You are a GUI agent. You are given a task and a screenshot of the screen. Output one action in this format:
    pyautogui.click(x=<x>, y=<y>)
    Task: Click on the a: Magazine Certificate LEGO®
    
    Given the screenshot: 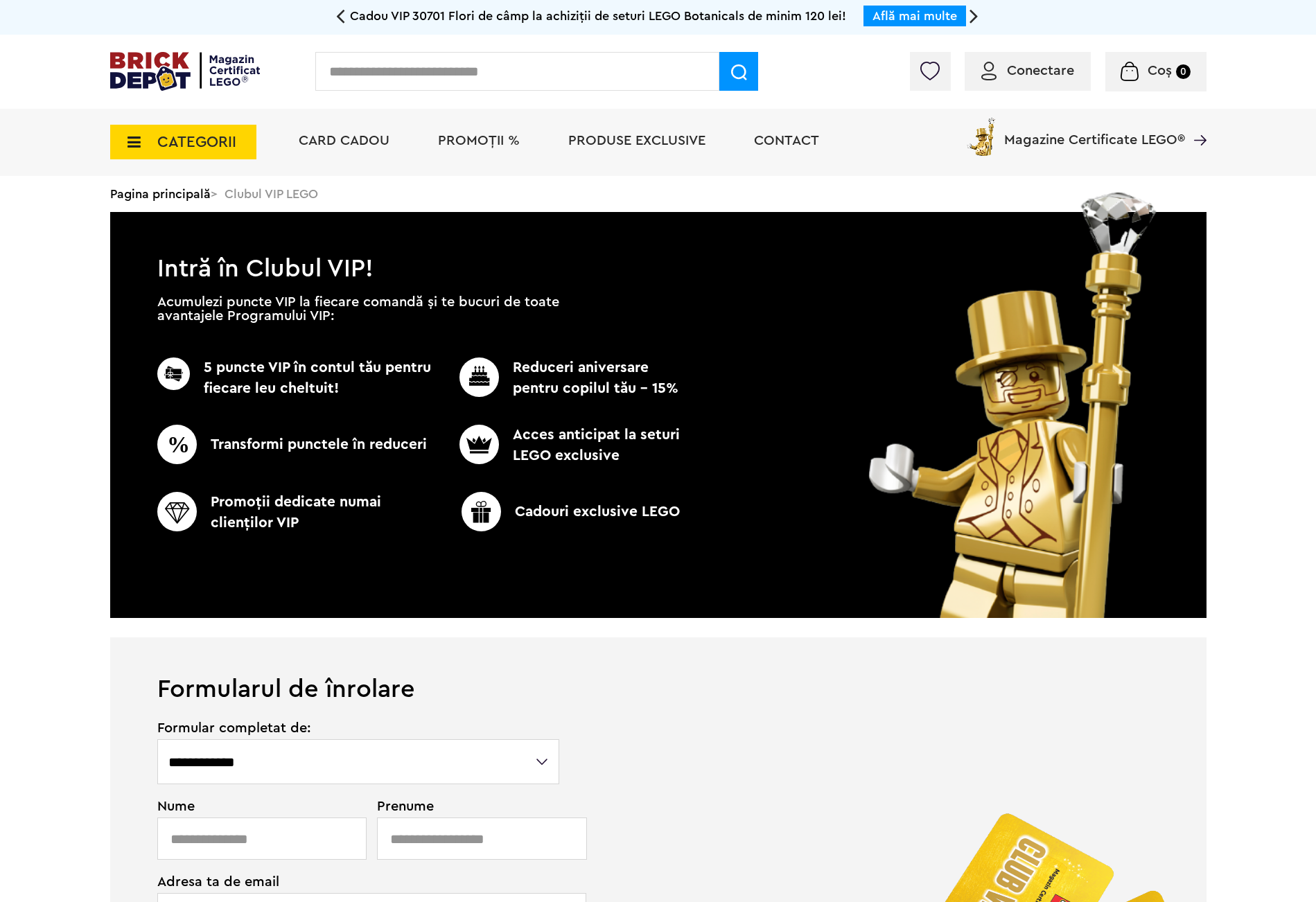 What is the action you would take?
    pyautogui.click(x=1195, y=122)
    